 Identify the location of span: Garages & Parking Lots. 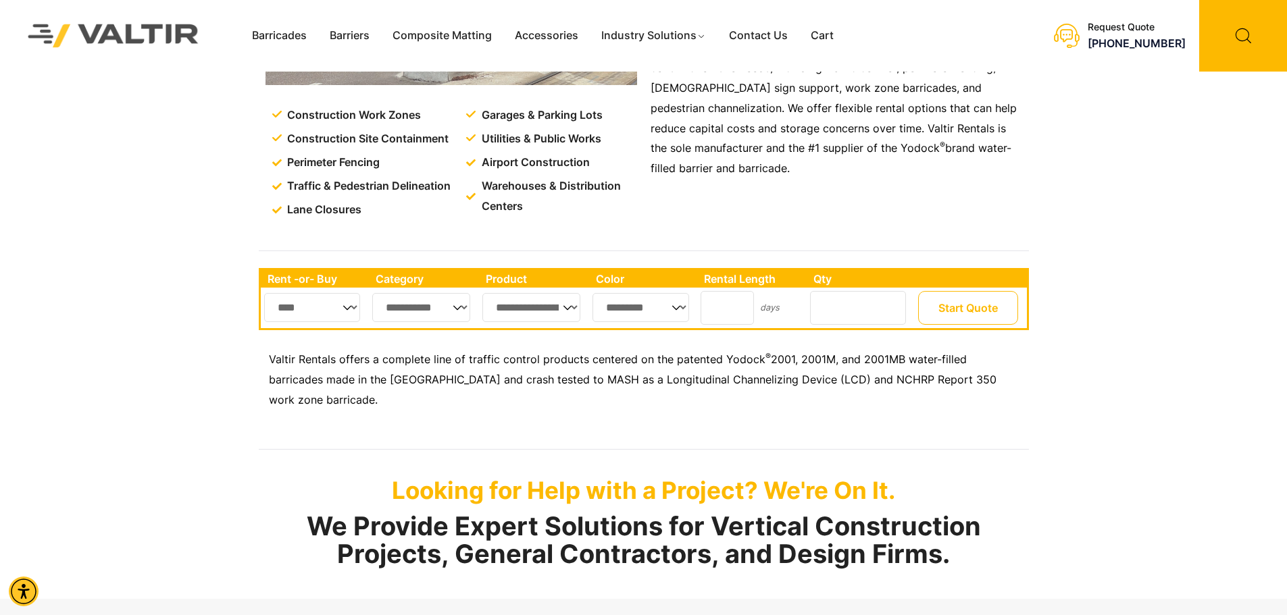
(540, 115).